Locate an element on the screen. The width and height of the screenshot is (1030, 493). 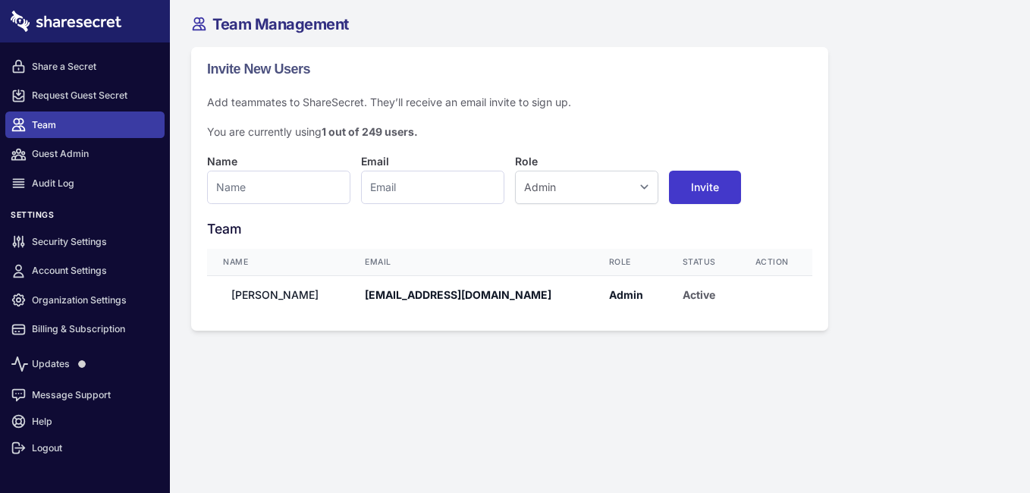
a: Message Support is located at coordinates (85, 394).